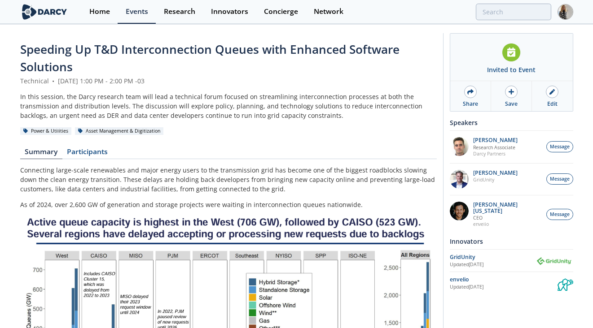  I want to click on div: GridUnity, so click(492, 257).